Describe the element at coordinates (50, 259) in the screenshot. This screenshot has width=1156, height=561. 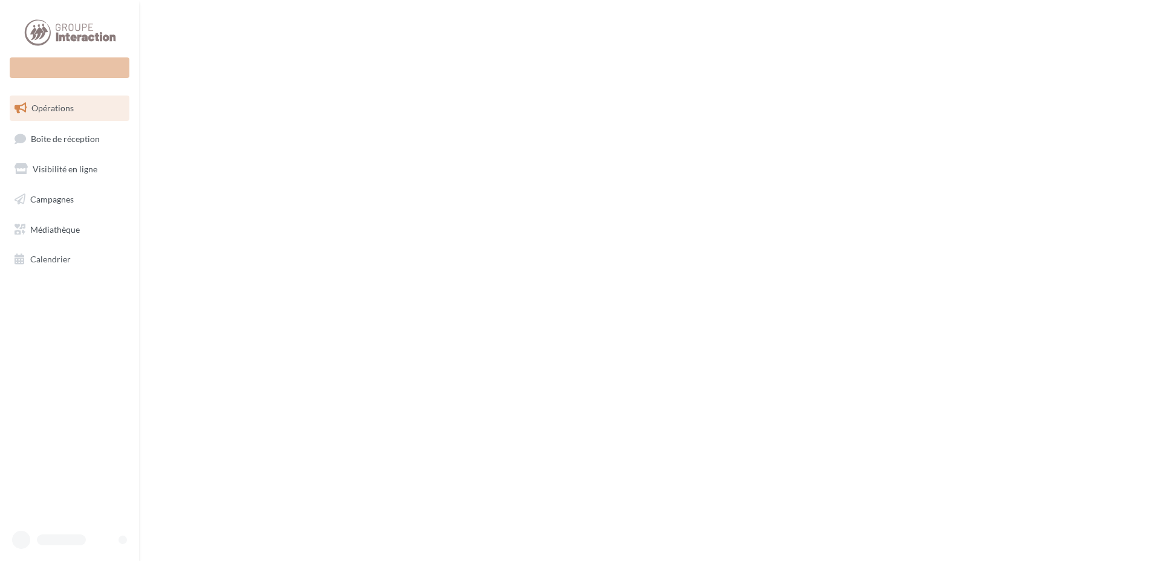
I see `span: Calendrier` at that location.